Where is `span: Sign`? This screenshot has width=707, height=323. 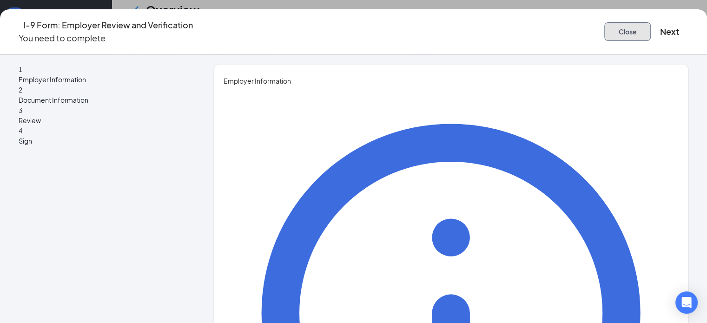
span: Sign is located at coordinates (102, 141).